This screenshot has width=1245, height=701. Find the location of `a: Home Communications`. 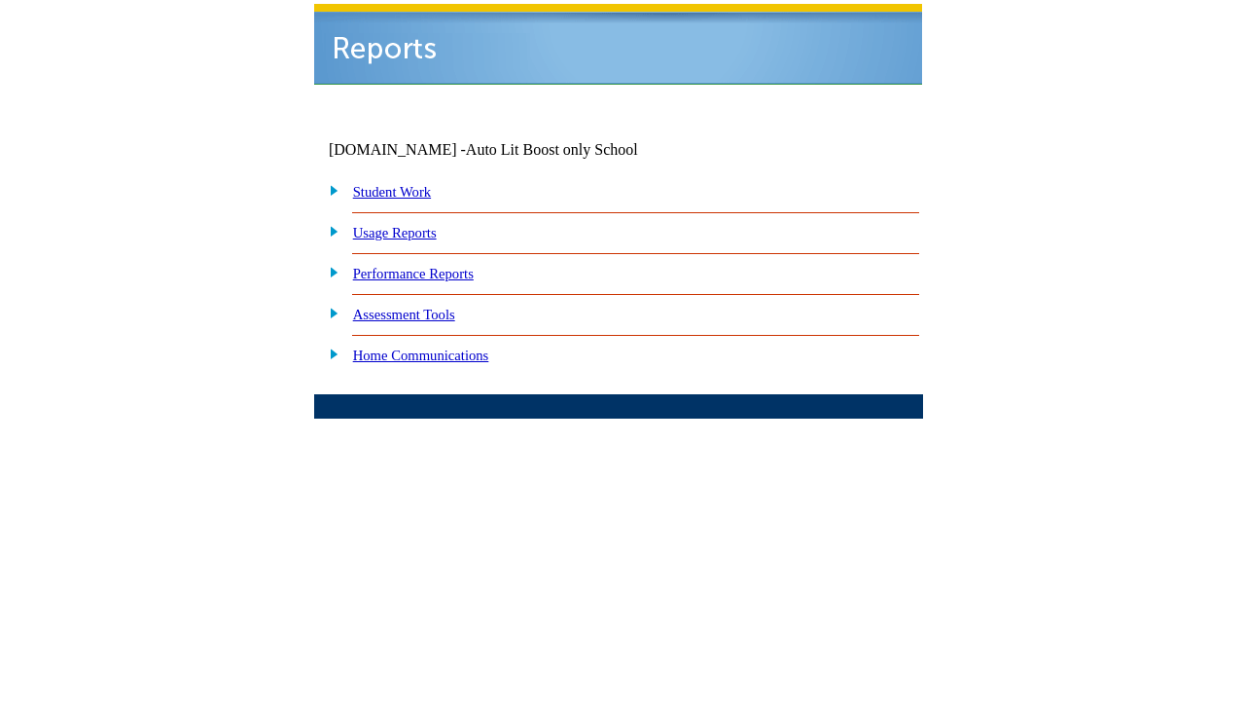

a: Home Communications is located at coordinates (421, 355).